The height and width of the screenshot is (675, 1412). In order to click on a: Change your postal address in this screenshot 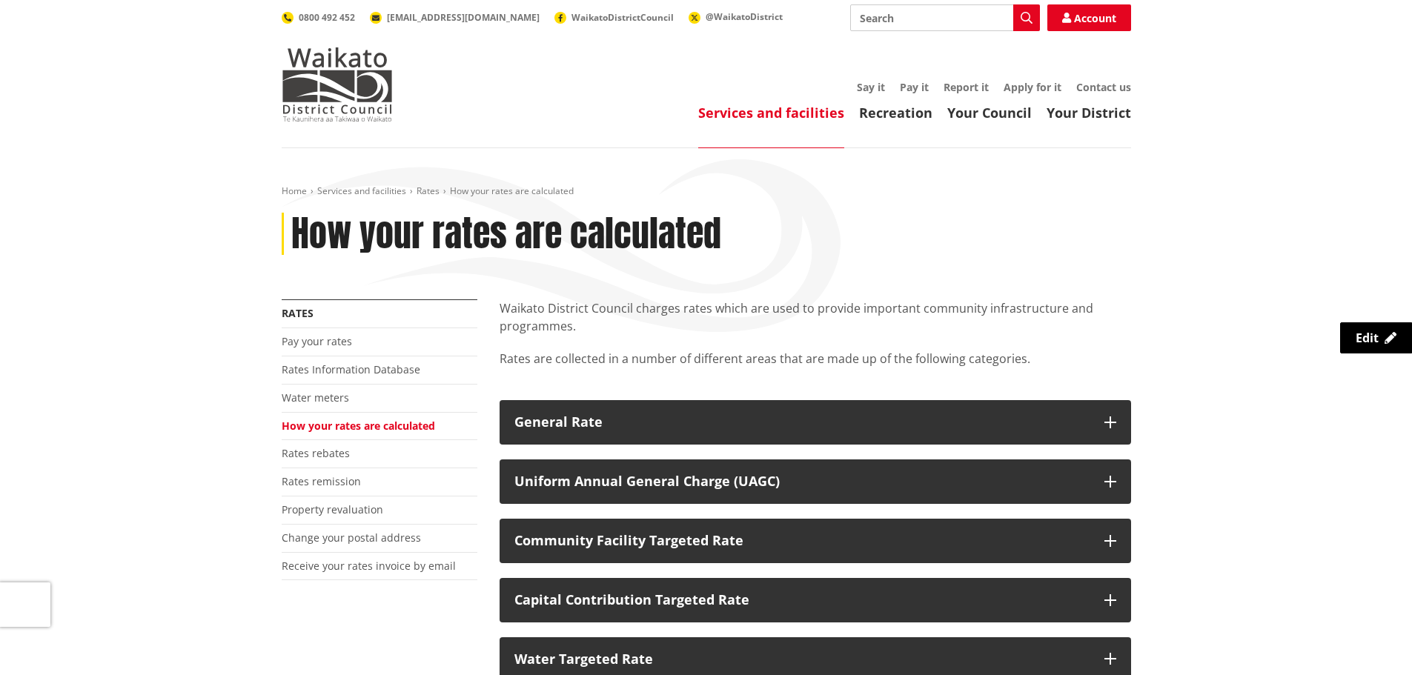, I will do `click(351, 537)`.